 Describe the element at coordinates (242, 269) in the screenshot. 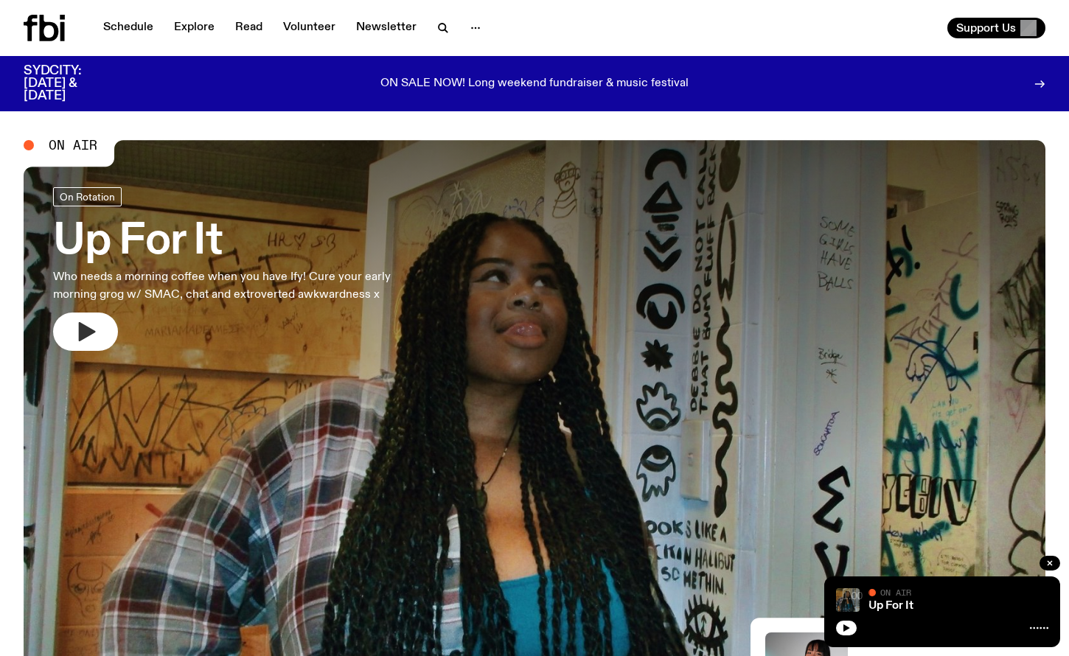

I see `a: Up For ItWho needs a morning coffee when you have Ify! Cure your early morning grog w/ SMAC, chat...` at that location.